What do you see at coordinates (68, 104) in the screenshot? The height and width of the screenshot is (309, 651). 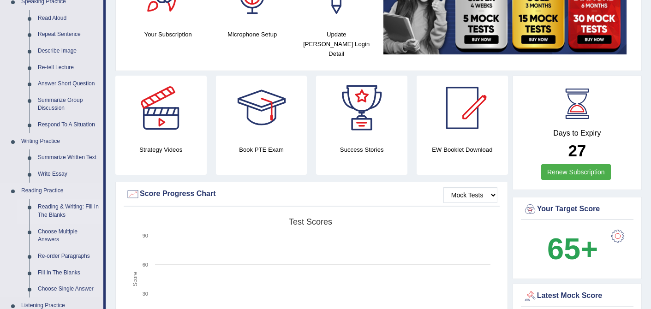 I see `a: Summarize Group Discussion` at bounding box center [68, 104].